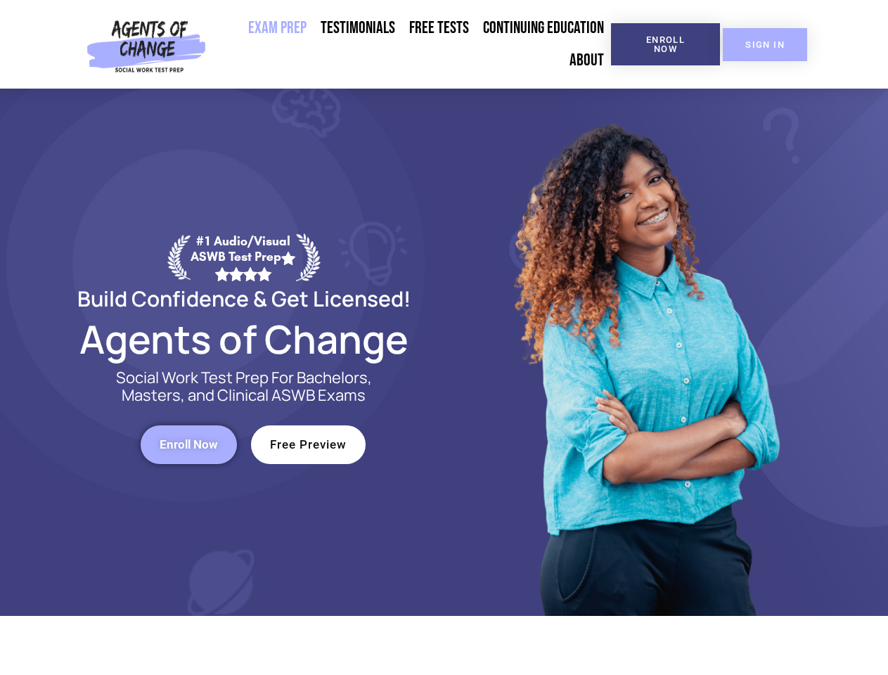  What do you see at coordinates (438, 28) in the screenshot?
I see `a: Free Tests` at bounding box center [438, 28].